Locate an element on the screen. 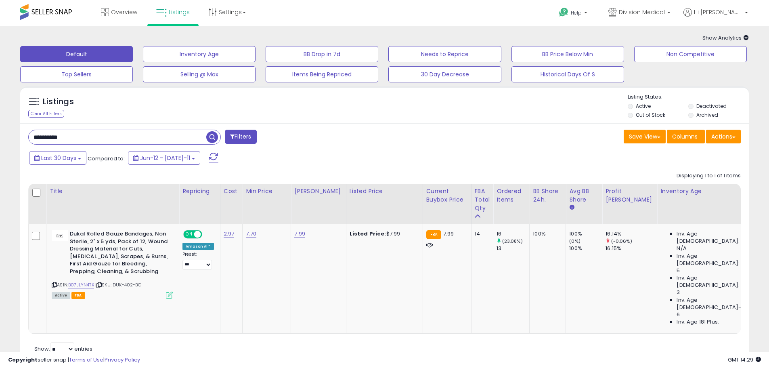  span: All listings currently available for purchase on Amazon is located at coordinates (61, 295).